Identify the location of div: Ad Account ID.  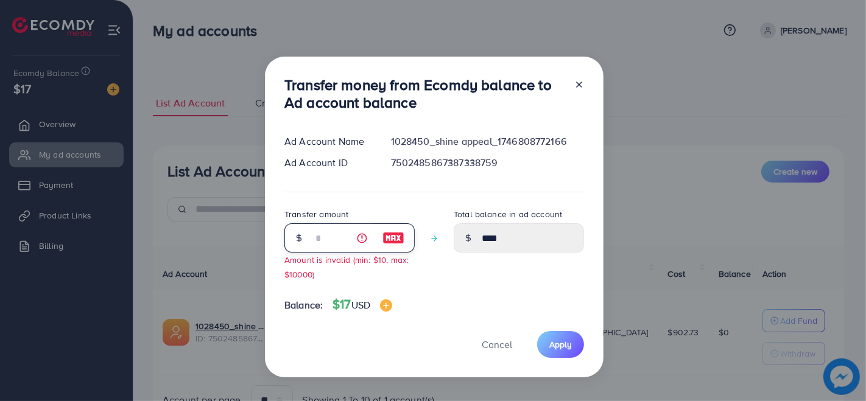
(327, 163).